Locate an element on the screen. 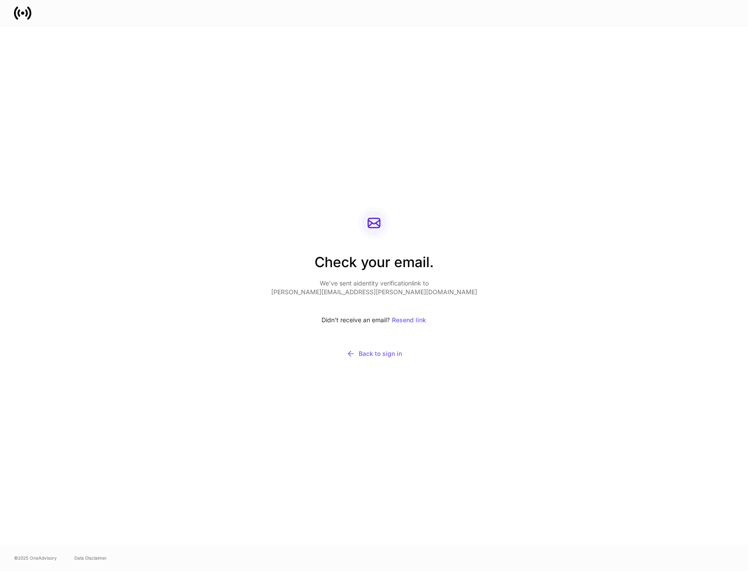  button: Resend link is located at coordinates (409, 320).